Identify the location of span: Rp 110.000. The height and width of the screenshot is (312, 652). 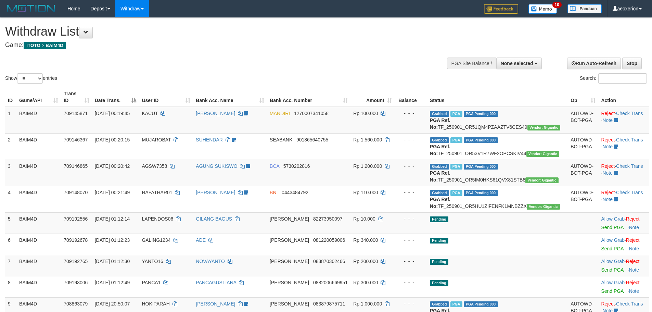
(366, 192).